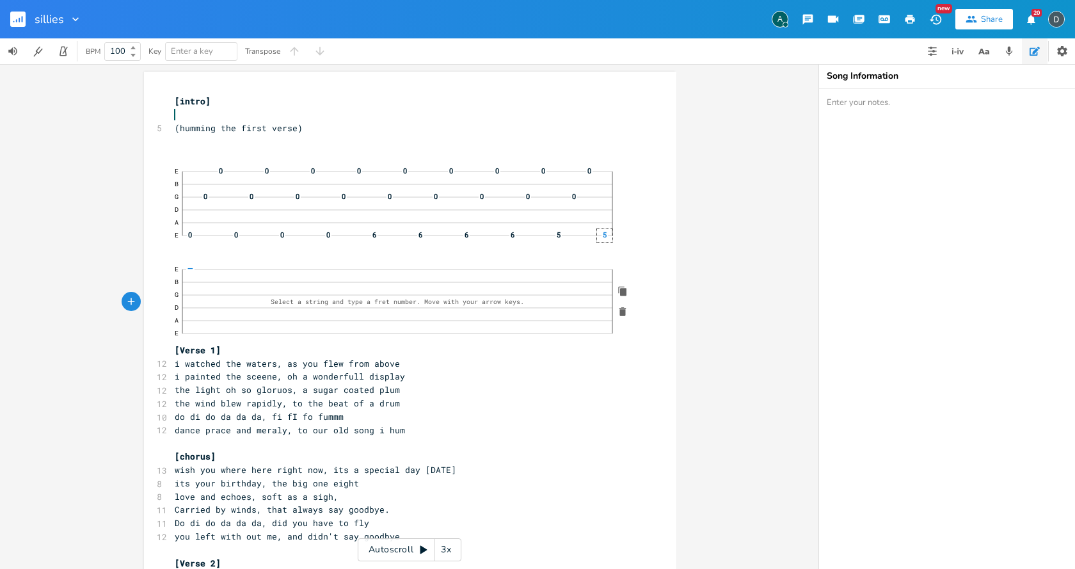 The image size is (1075, 569). I want to click on div: Autoscroll, so click(410, 550).